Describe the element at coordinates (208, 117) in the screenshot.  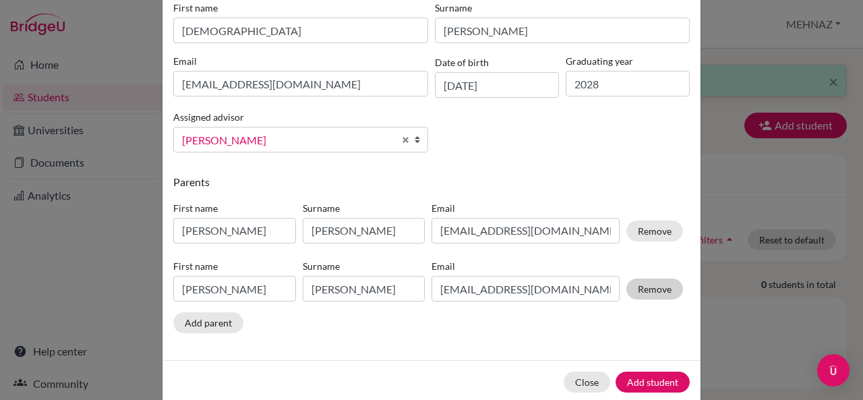
I see `label: Assigned advisor` at that location.